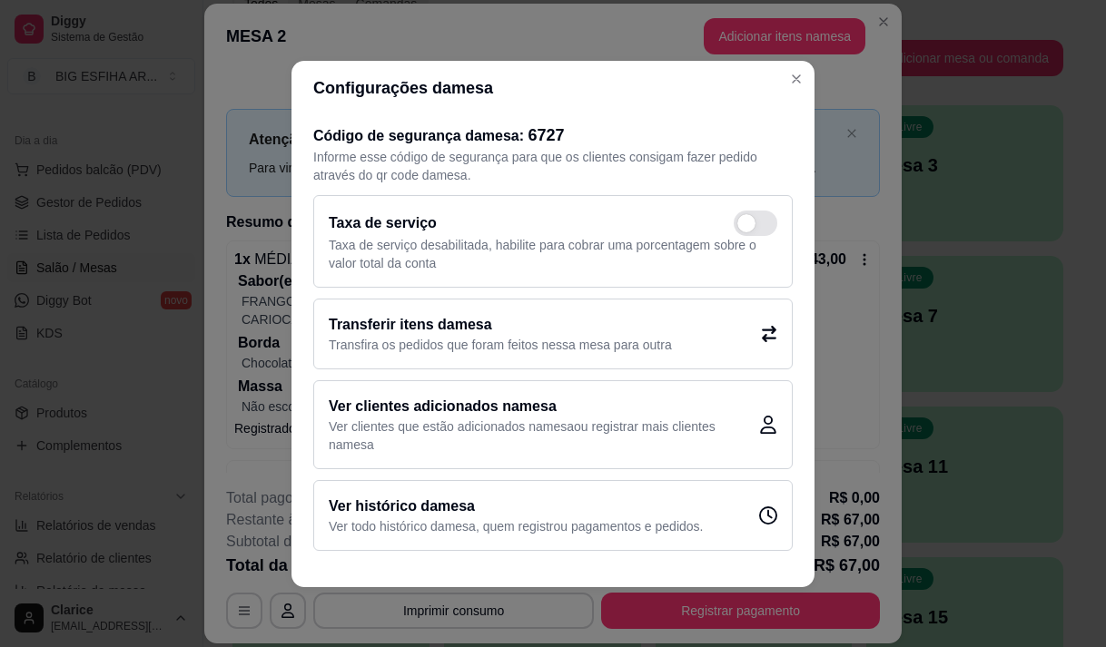 This screenshot has width=1106, height=647. What do you see at coordinates (544, 436) in the screenshot?
I see `p: Ver clientes que estão adicionados na mesa ou registrar mais clientes na mesa` at bounding box center [544, 436].